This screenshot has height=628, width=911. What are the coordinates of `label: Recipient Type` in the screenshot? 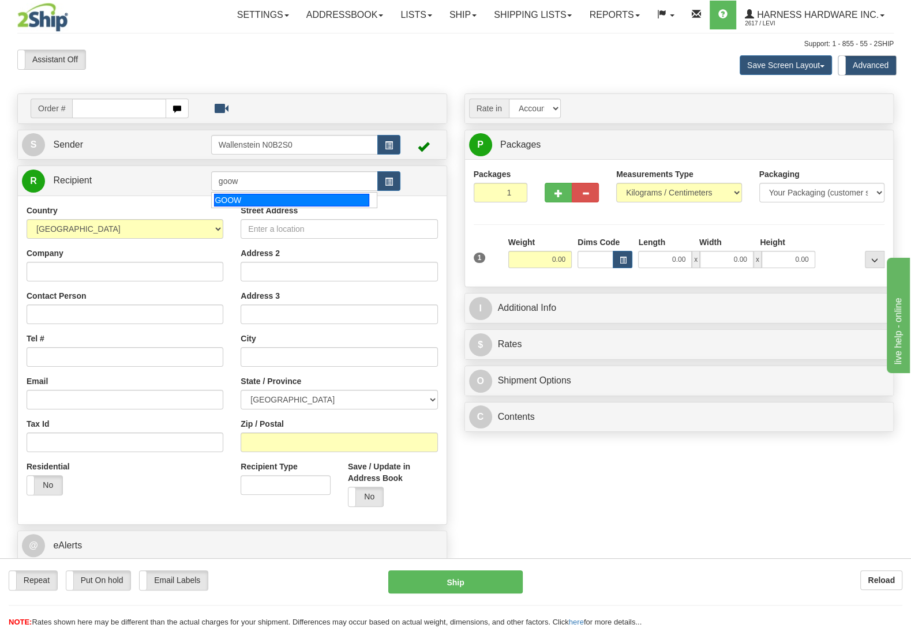 It's located at (269, 467).